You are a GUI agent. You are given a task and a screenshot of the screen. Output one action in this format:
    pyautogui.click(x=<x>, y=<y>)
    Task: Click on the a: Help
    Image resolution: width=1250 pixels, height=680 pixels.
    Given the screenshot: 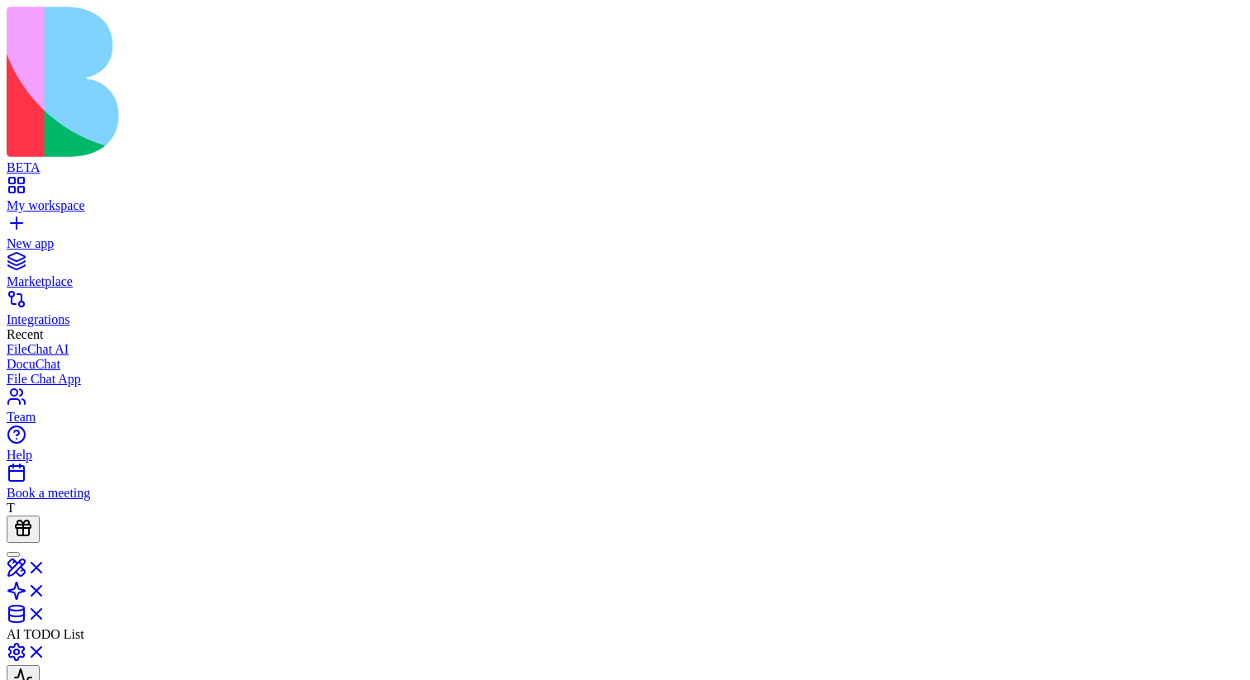 What is the action you would take?
    pyautogui.click(x=625, y=448)
    